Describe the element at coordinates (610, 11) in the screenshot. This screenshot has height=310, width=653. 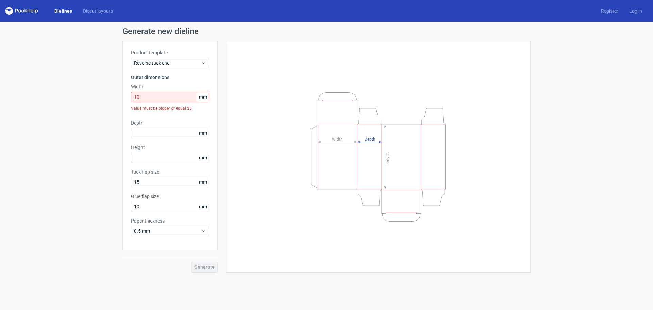
I see `a: Register` at that location.